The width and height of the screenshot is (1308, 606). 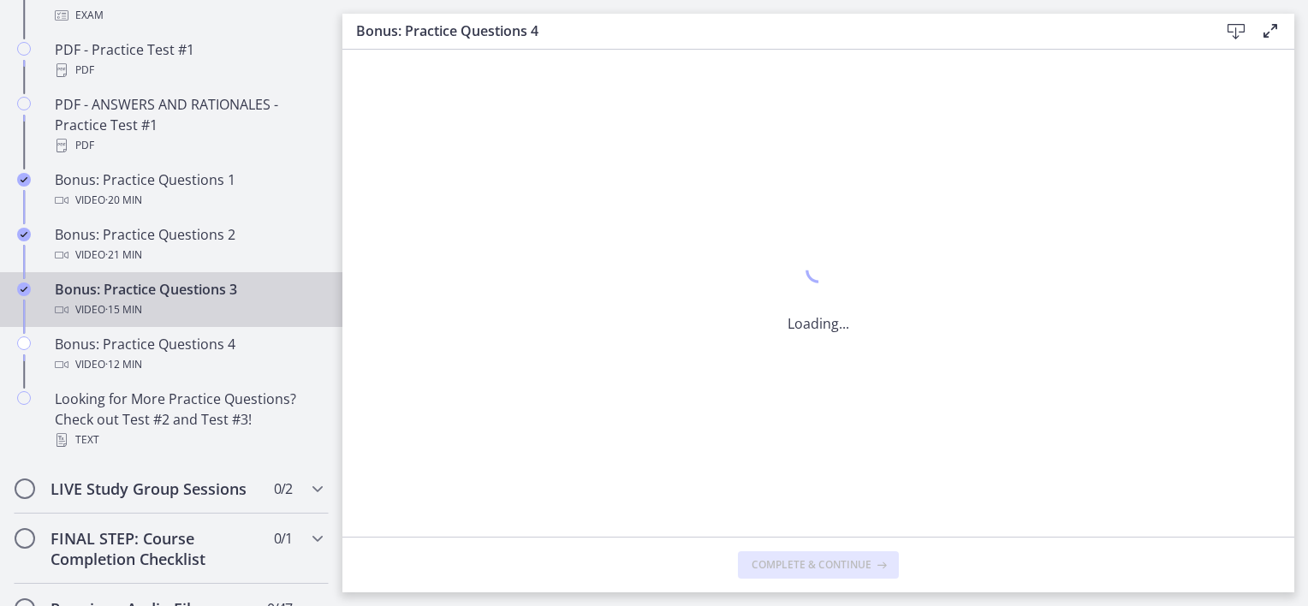 I want to click on span: · 20 min, so click(x=123, y=200).